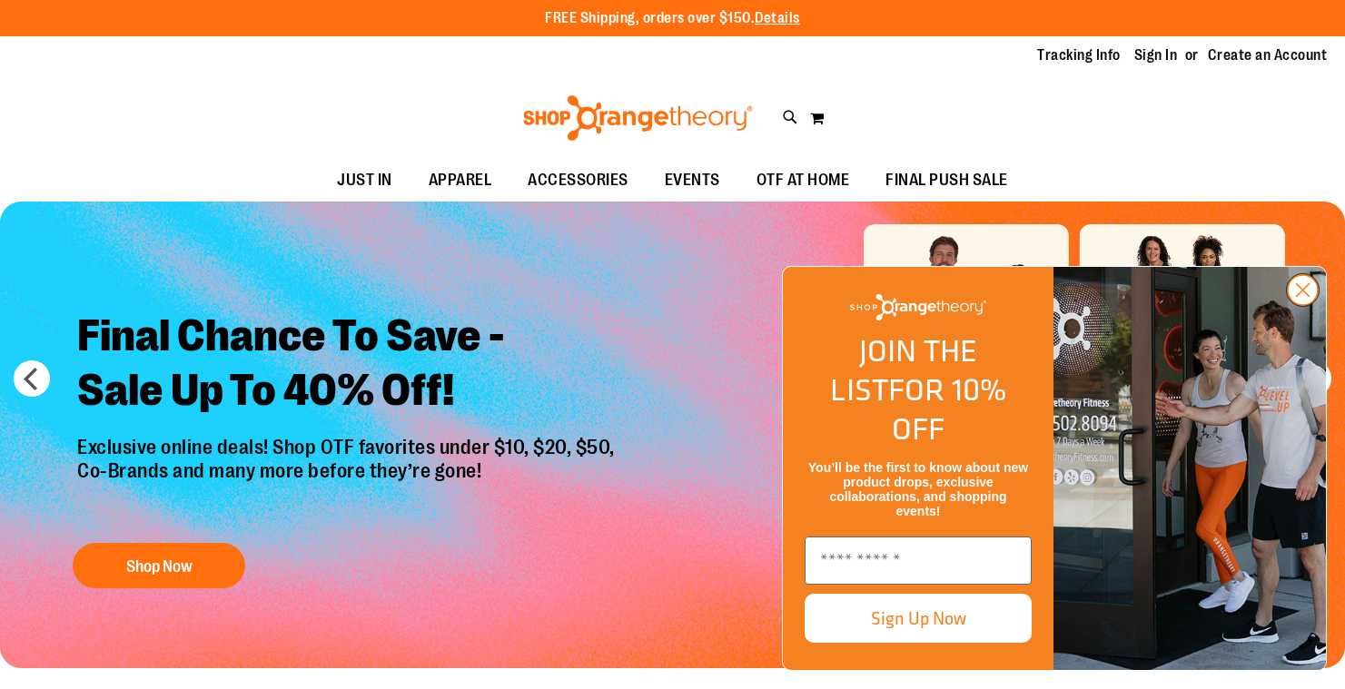  I want to click on h2: Final Chance To Save - Sale Up To 40% Off!, so click(348, 365).